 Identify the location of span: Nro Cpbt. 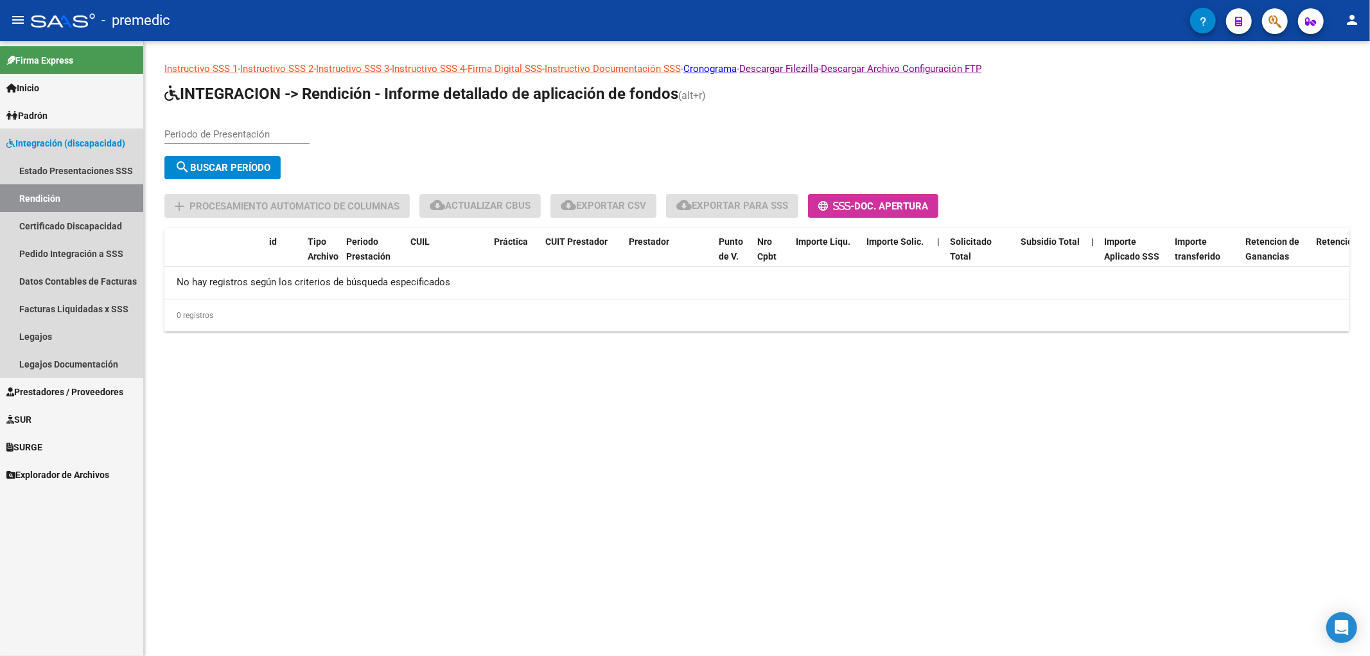
(767, 249).